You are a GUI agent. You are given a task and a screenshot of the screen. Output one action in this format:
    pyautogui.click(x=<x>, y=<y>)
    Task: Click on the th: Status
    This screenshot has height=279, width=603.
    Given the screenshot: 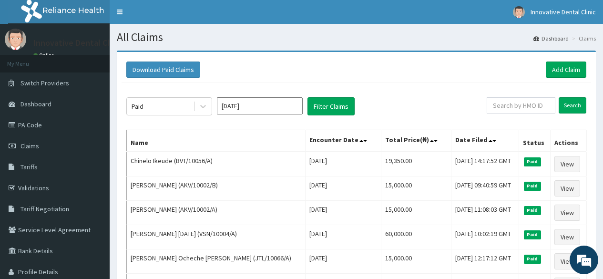 What is the action you would take?
    pyautogui.click(x=535, y=141)
    